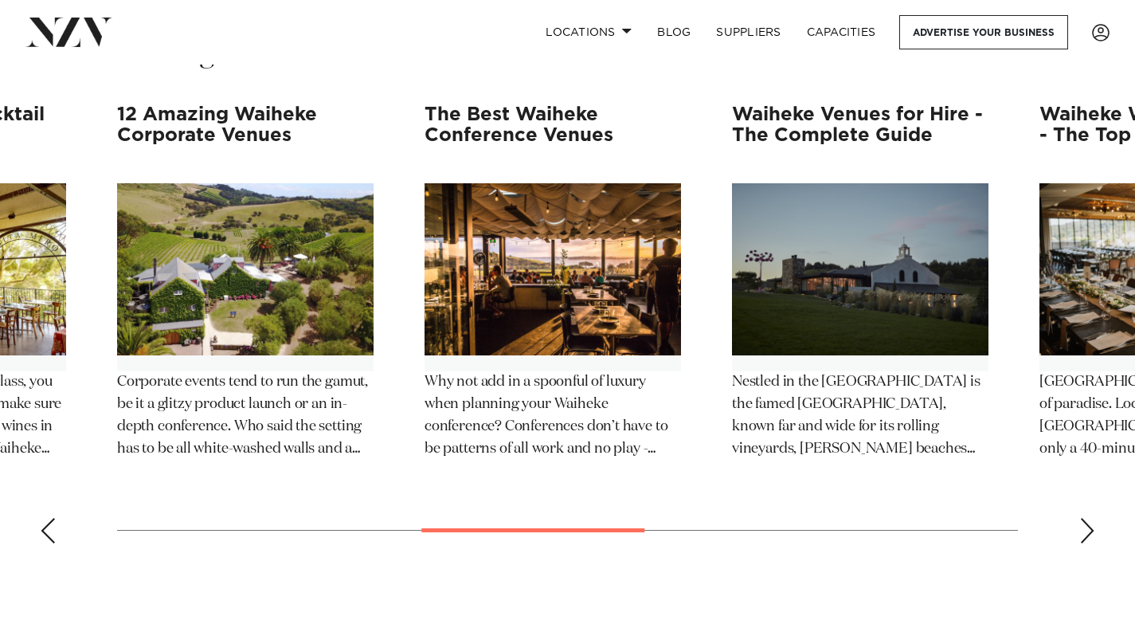 The image size is (1135, 620). I want to click on img: Waiheke Venues for Hire - The Complete Guide, so click(860, 269).